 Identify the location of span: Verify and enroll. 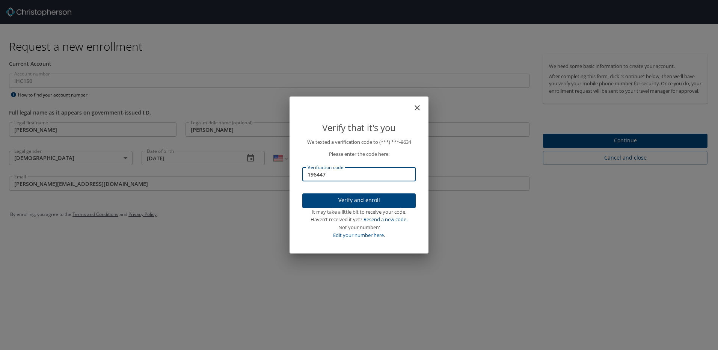
(359, 200).